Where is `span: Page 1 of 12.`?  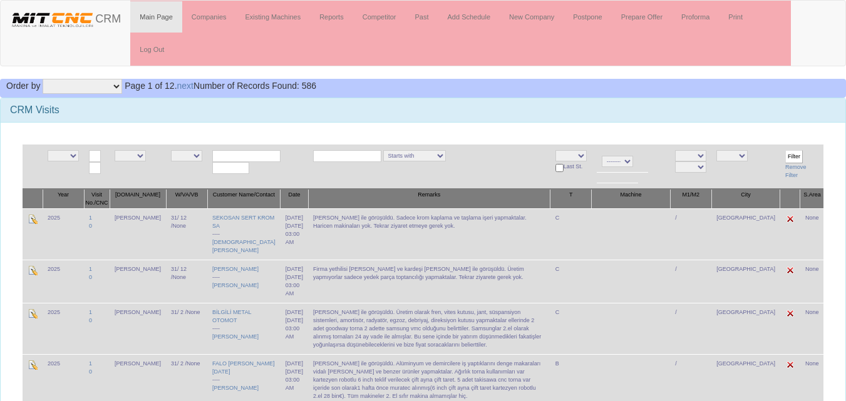 span: Page 1 of 12. is located at coordinates (150, 86).